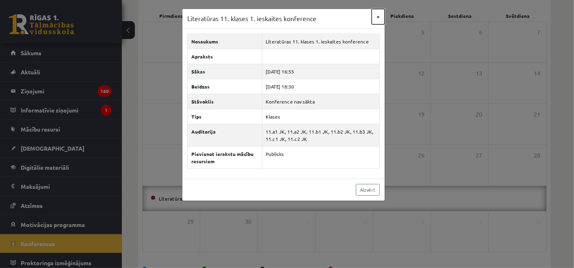  Describe the element at coordinates (321, 135) in the screenshot. I see `td: 11.a1 JK, 11.a2 JK, 11.b1 JK, 11.b2 JK, 11.b3 JK, 11.c1 JK, 11.c2 JK` at that location.